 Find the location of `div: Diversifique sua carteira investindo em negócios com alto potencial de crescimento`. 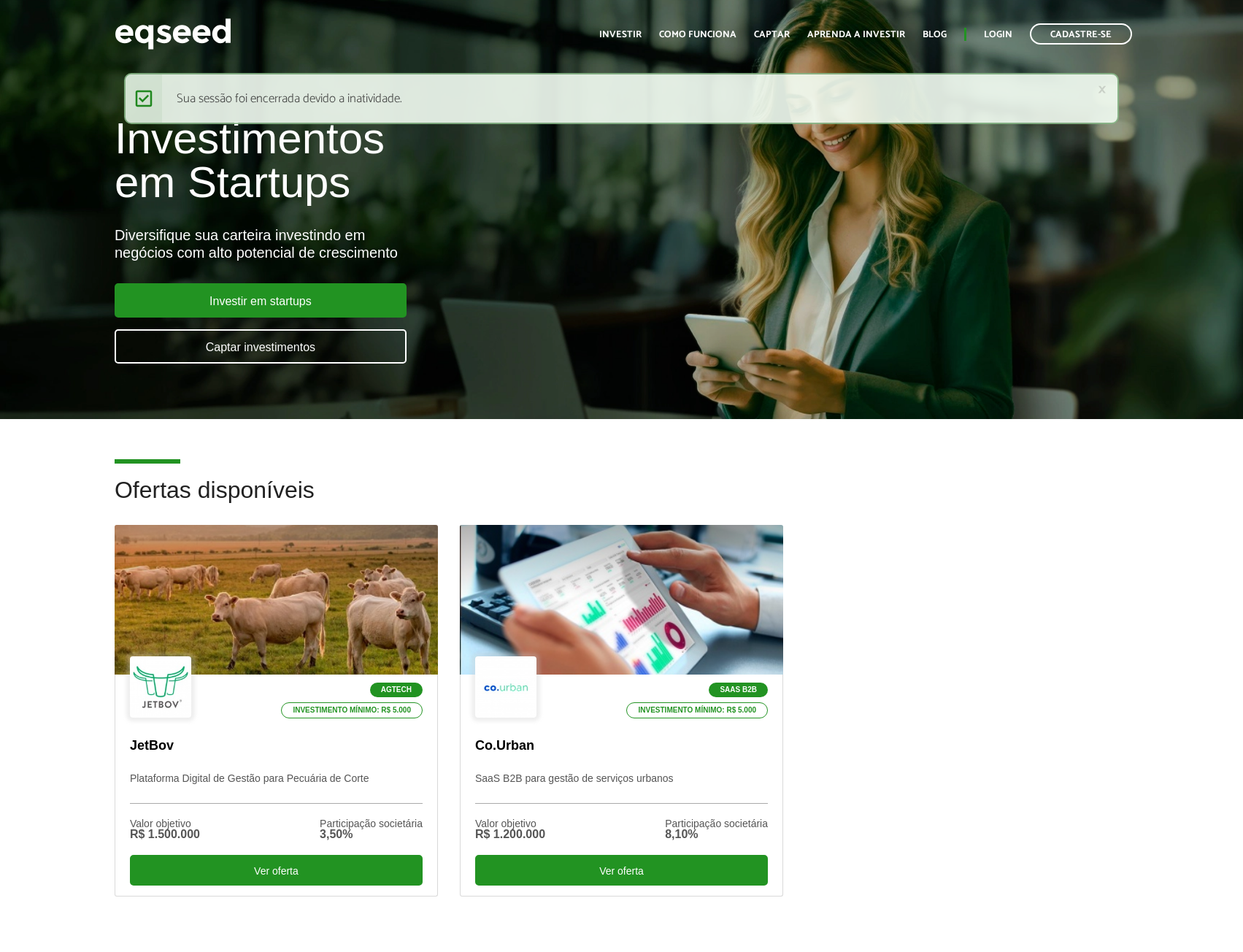

div: Diversifique sua carteira investindo em negócios com alto potencial de crescimento is located at coordinates (415, 244).